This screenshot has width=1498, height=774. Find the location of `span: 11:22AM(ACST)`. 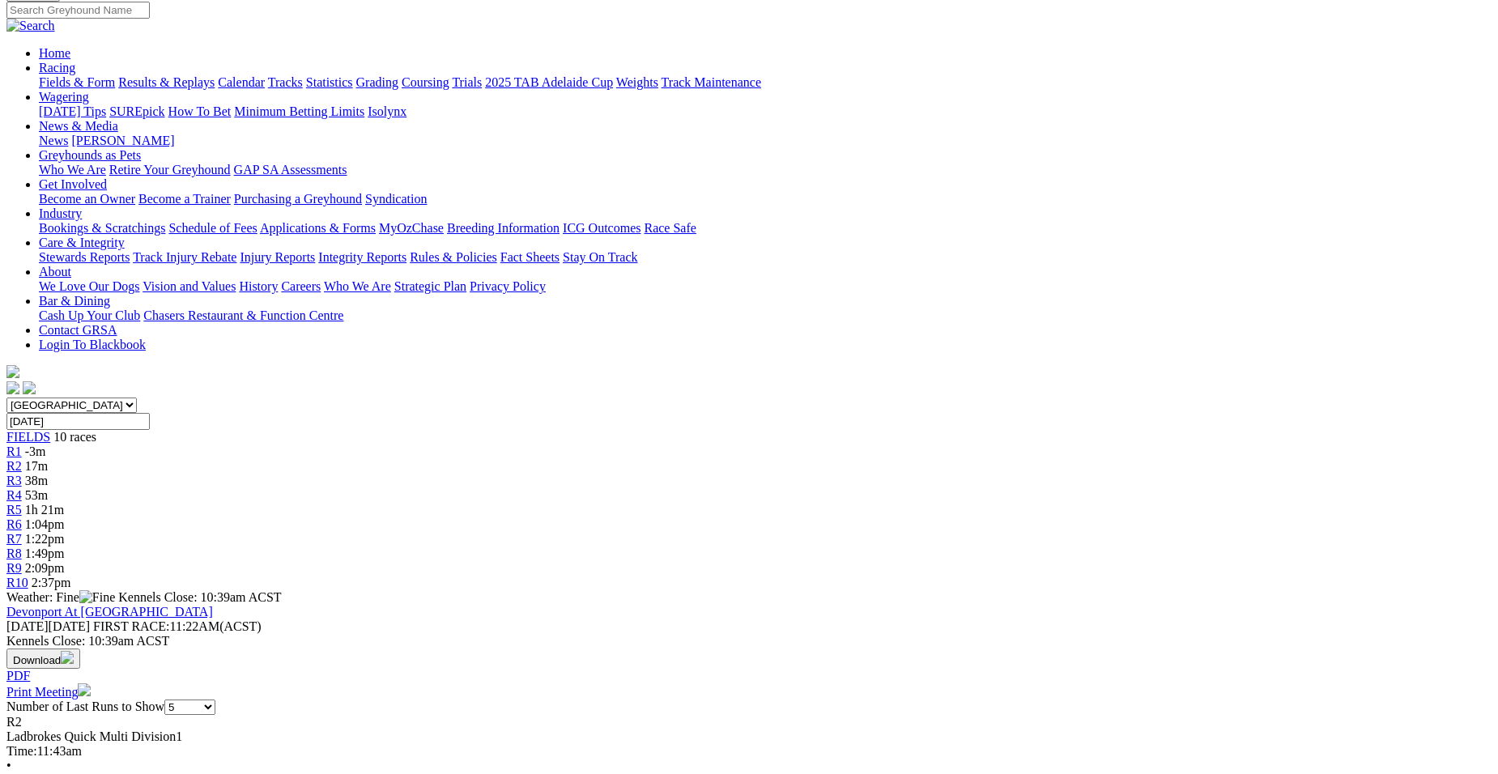

span: 11:22AM(ACST) is located at coordinates (177, 626).